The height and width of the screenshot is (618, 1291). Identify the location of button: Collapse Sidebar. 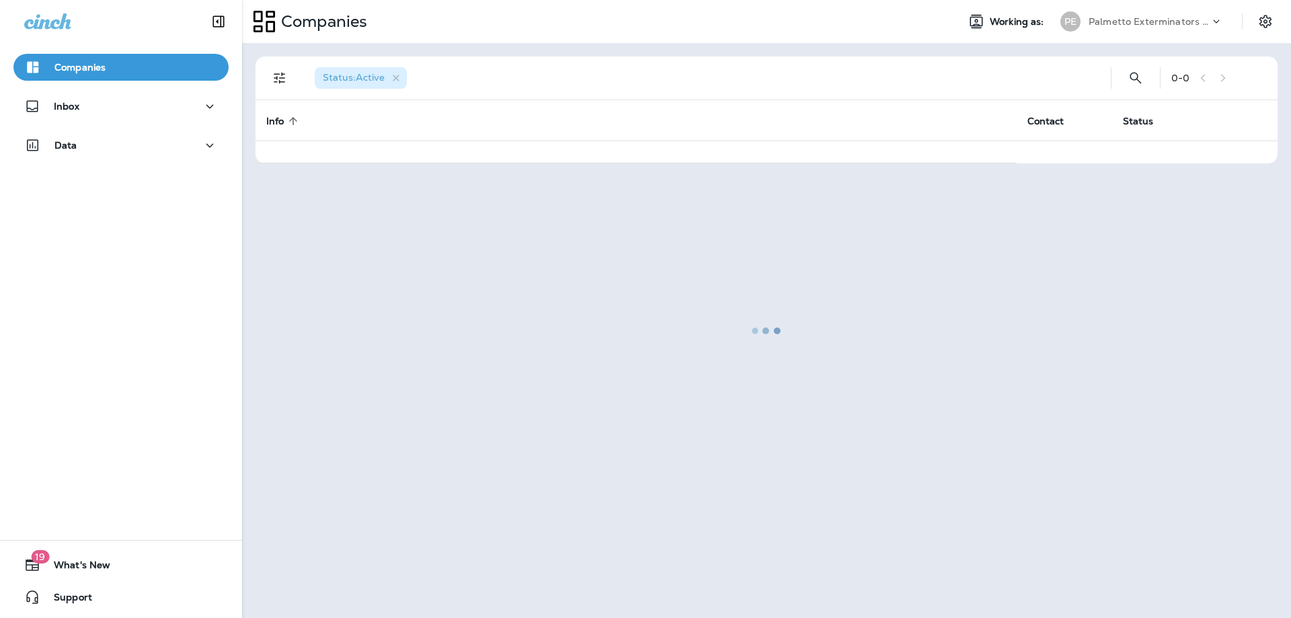
(219, 22).